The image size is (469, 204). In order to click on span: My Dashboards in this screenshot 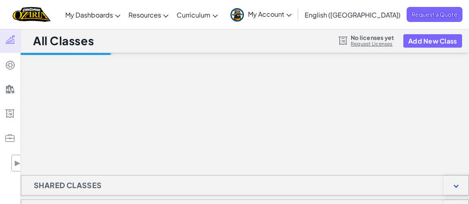, I will do `click(89, 15)`.